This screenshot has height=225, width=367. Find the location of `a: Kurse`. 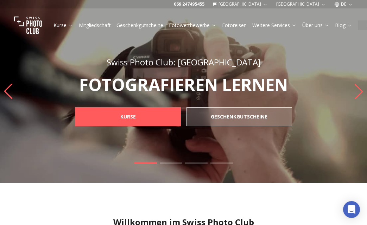

a: Kurse is located at coordinates (63, 25).